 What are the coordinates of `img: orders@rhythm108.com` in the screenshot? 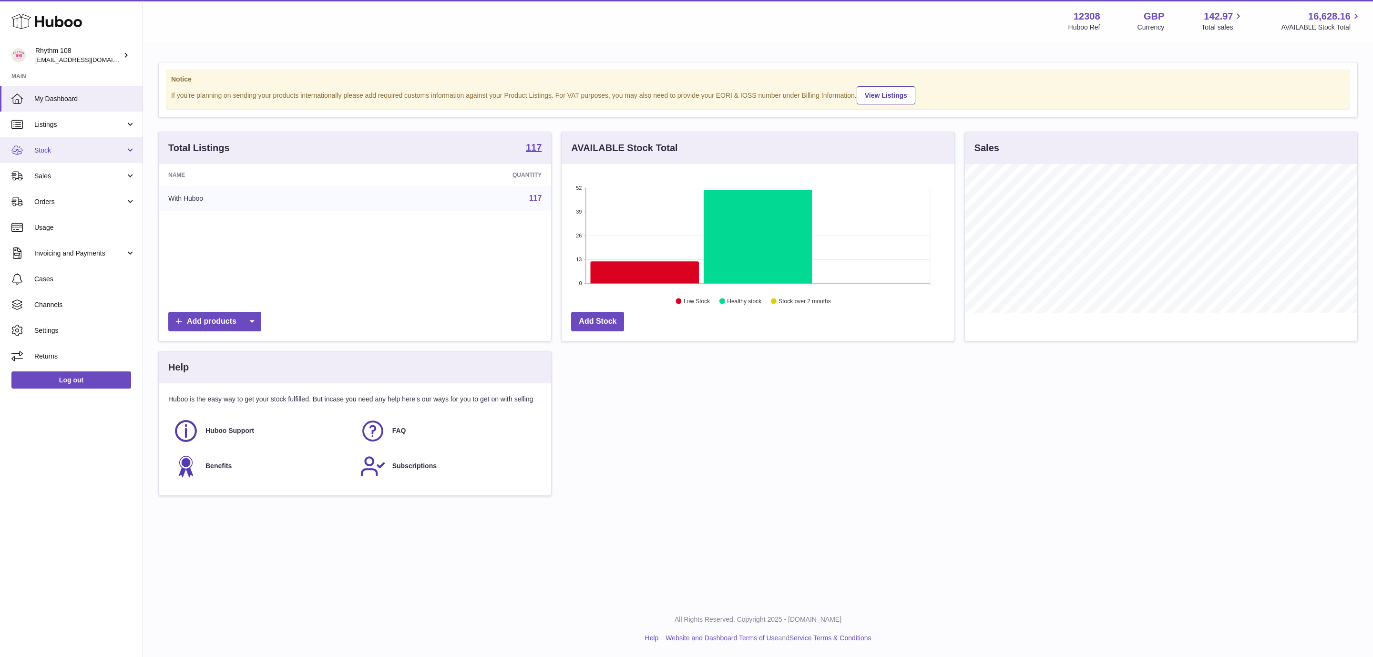 It's located at (19, 55).